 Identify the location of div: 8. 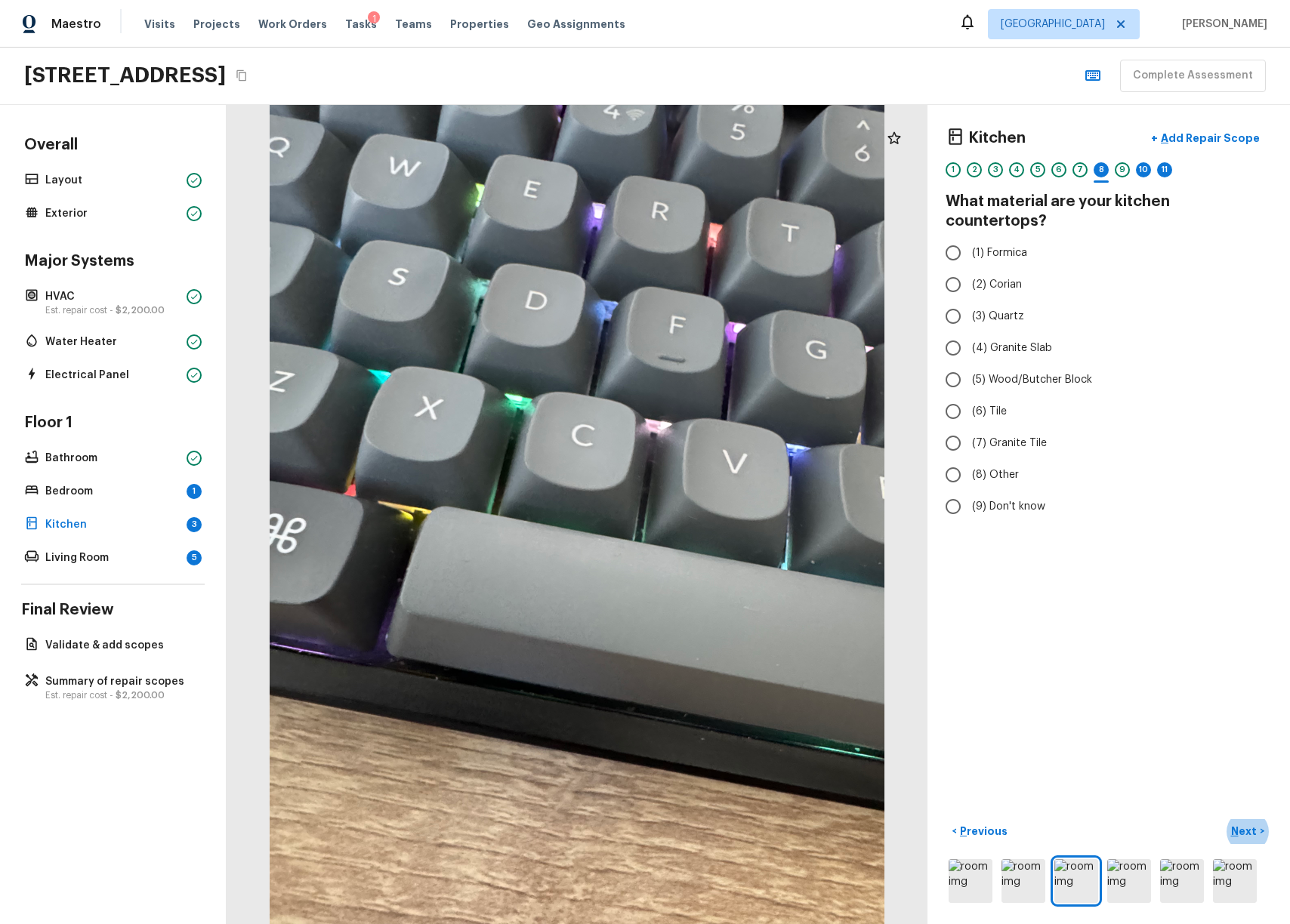
(1101, 170).